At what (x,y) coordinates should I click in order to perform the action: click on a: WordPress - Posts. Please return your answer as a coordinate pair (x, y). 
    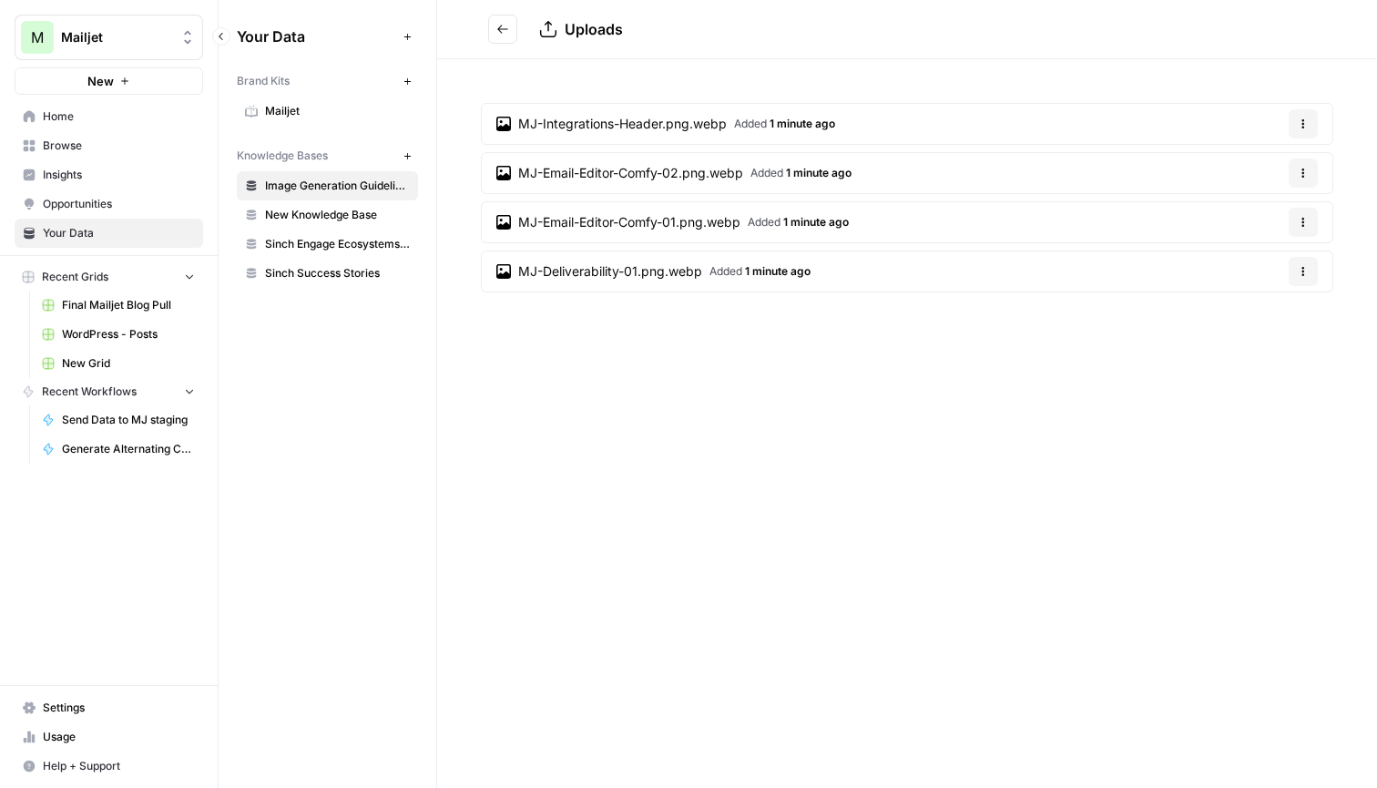
    Looking at the image, I should click on (118, 334).